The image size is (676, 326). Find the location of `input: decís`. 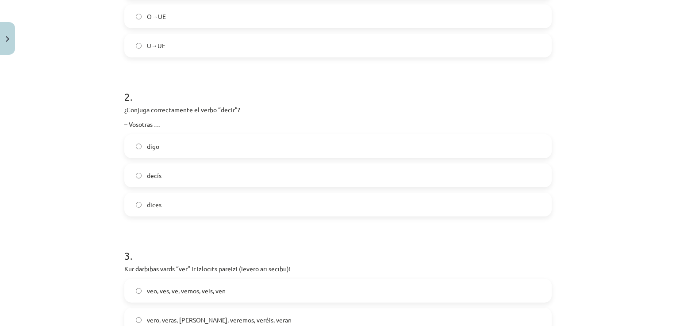

input: decís is located at coordinates (138, 176).